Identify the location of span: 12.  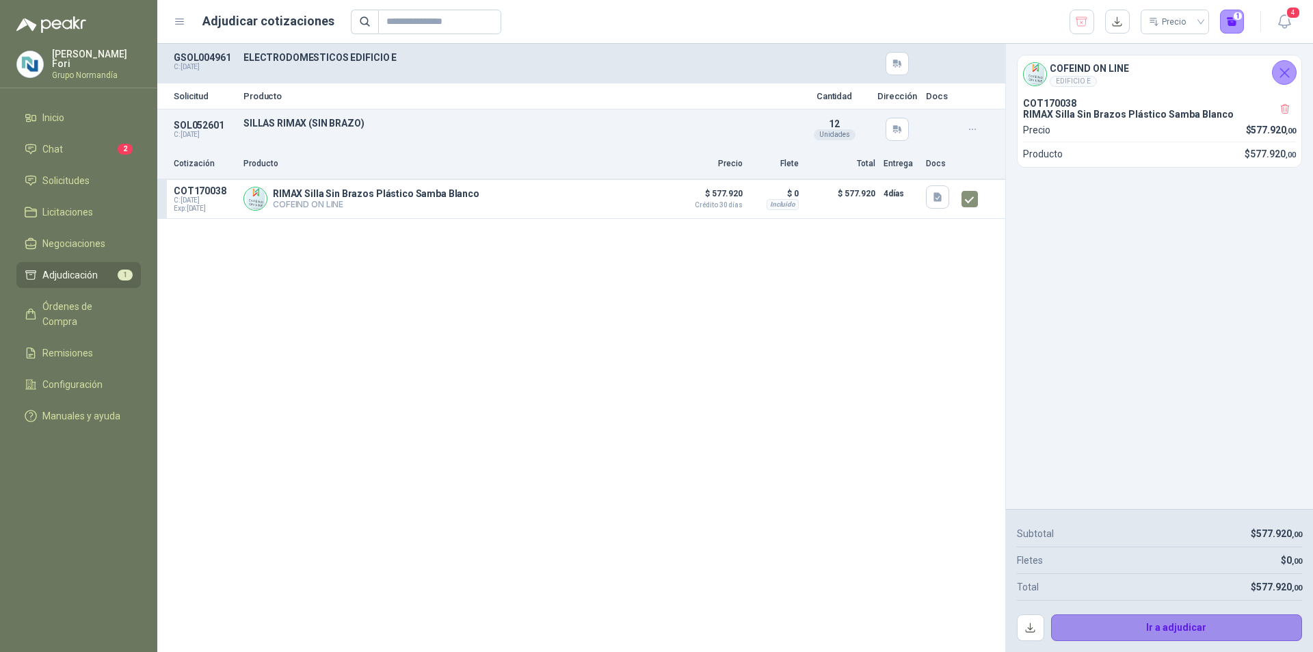
(834, 124).